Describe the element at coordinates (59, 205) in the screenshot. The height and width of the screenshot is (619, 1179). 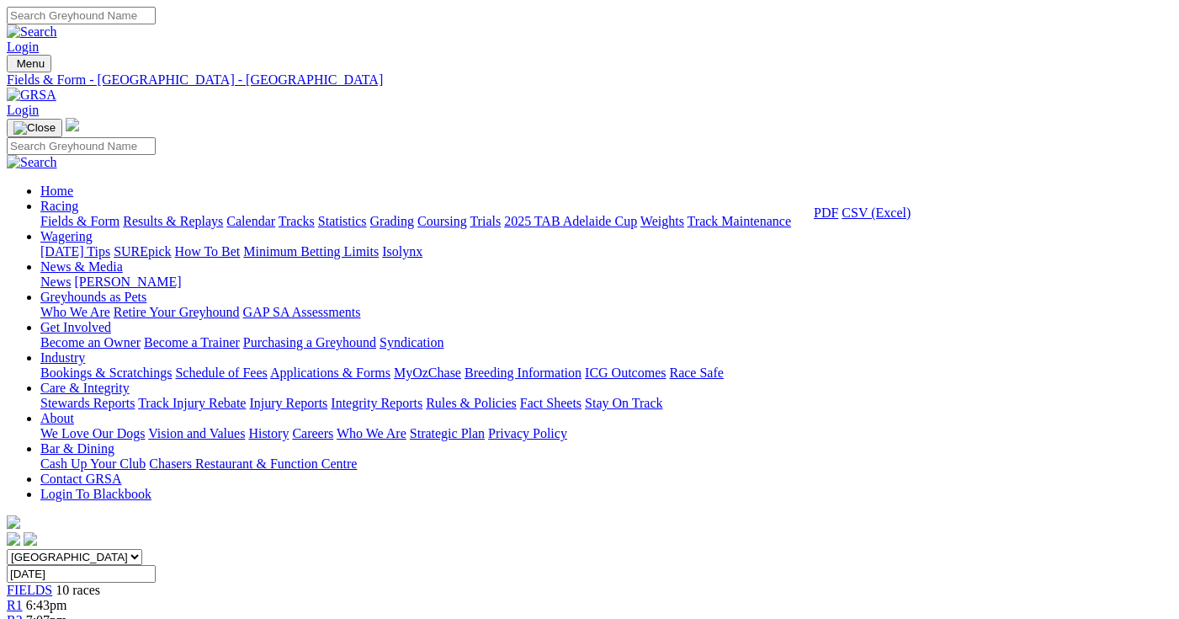
I see `a: Racing` at that location.